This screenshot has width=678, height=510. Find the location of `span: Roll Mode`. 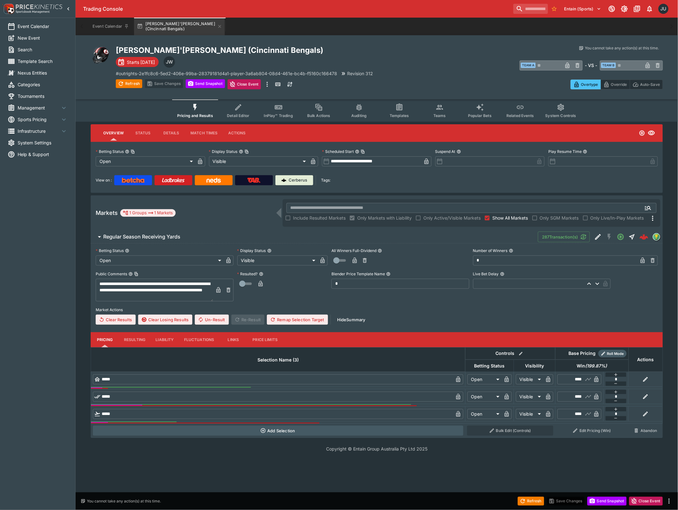

span: Roll Mode is located at coordinates (615, 354).